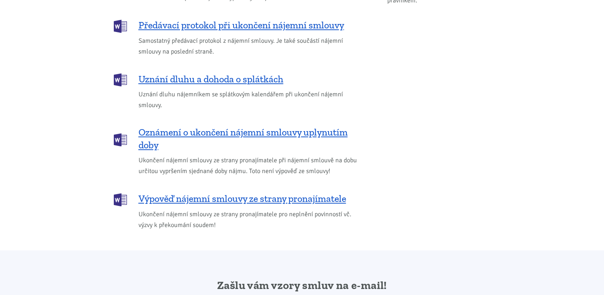 This screenshot has width=604, height=295. I want to click on span: Oznámení o ukončení nájemní smlouvy uplynutím doby, so click(250, 138).